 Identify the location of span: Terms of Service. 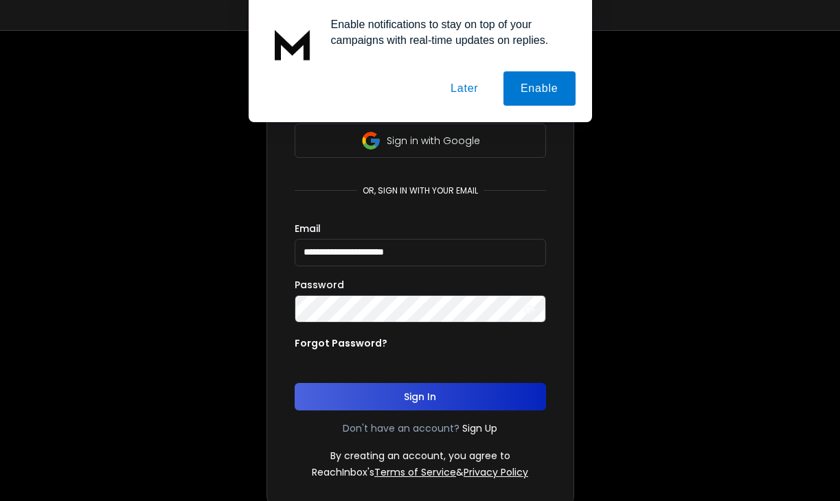
(415, 472).